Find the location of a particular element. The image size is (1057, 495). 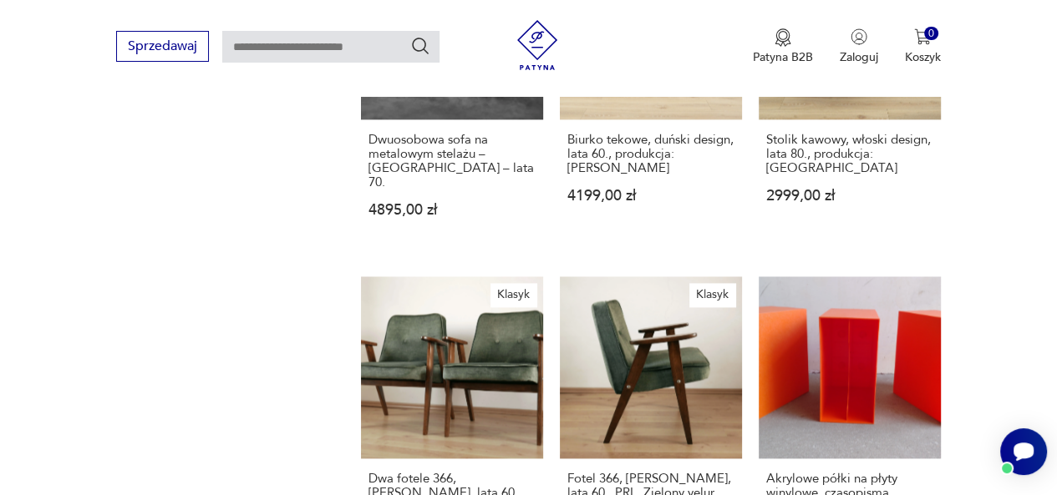

img: Ikonka użytkownika is located at coordinates (859, 37).